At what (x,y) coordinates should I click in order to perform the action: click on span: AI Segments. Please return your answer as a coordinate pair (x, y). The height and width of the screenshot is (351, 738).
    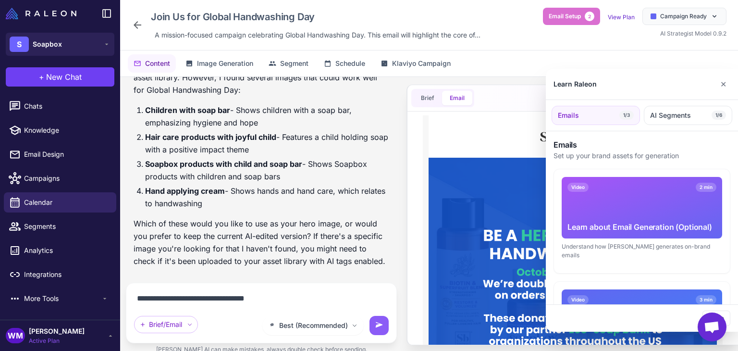
    Looking at the image, I should click on (670, 115).